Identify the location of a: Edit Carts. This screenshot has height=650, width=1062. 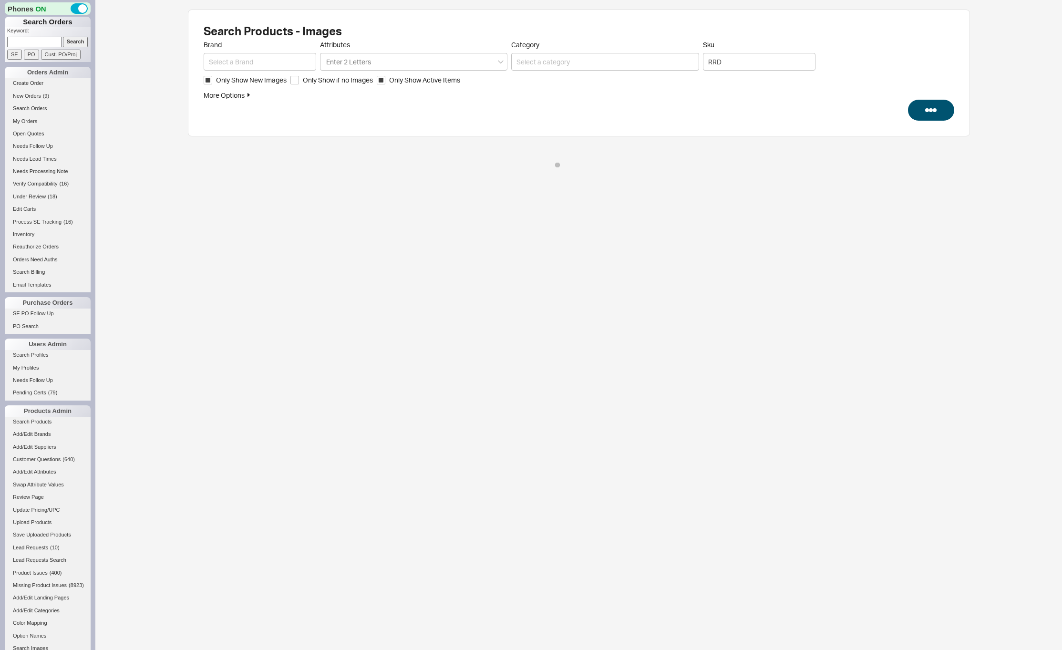
(48, 209).